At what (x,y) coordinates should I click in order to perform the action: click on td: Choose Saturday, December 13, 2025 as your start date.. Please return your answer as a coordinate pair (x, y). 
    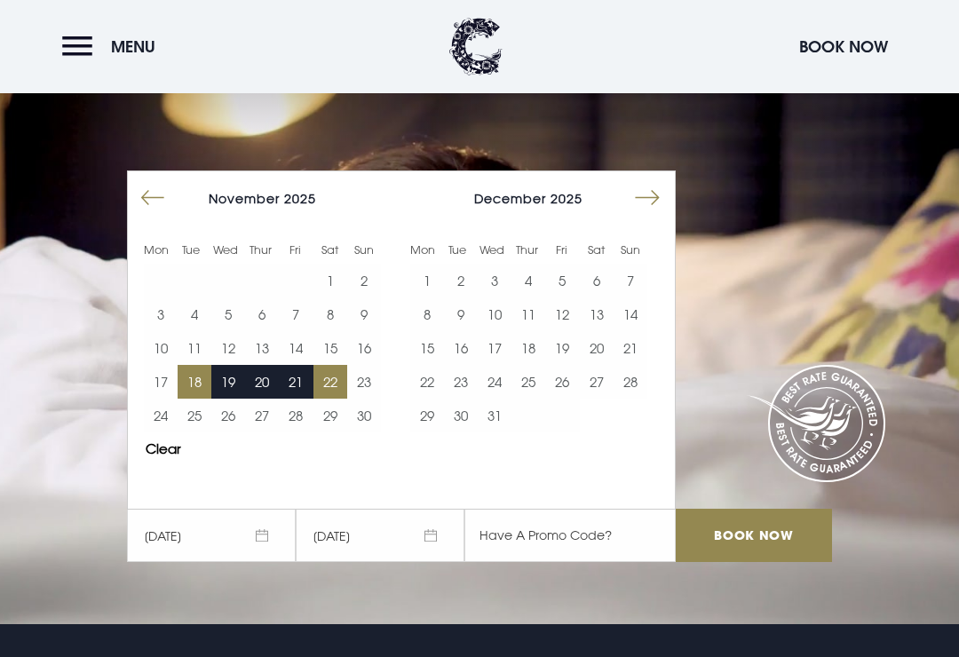
    Looking at the image, I should click on (597, 314).